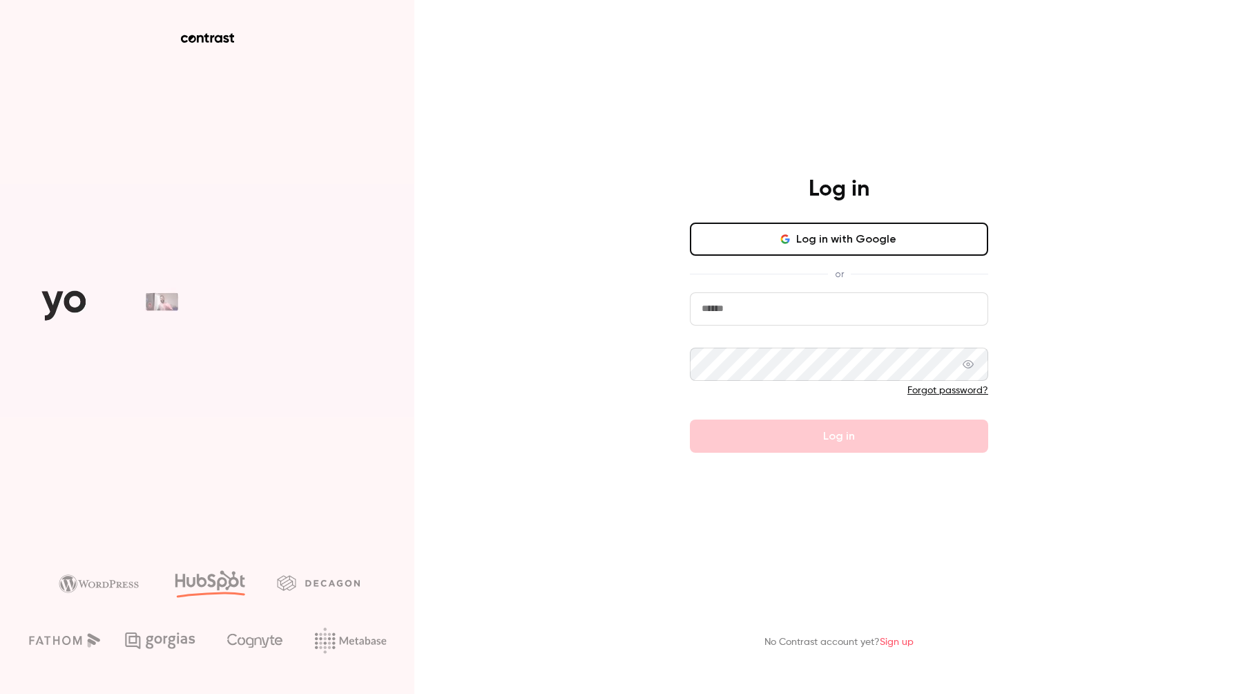 The image size is (1243, 694). I want to click on img: decagon, so click(318, 582).